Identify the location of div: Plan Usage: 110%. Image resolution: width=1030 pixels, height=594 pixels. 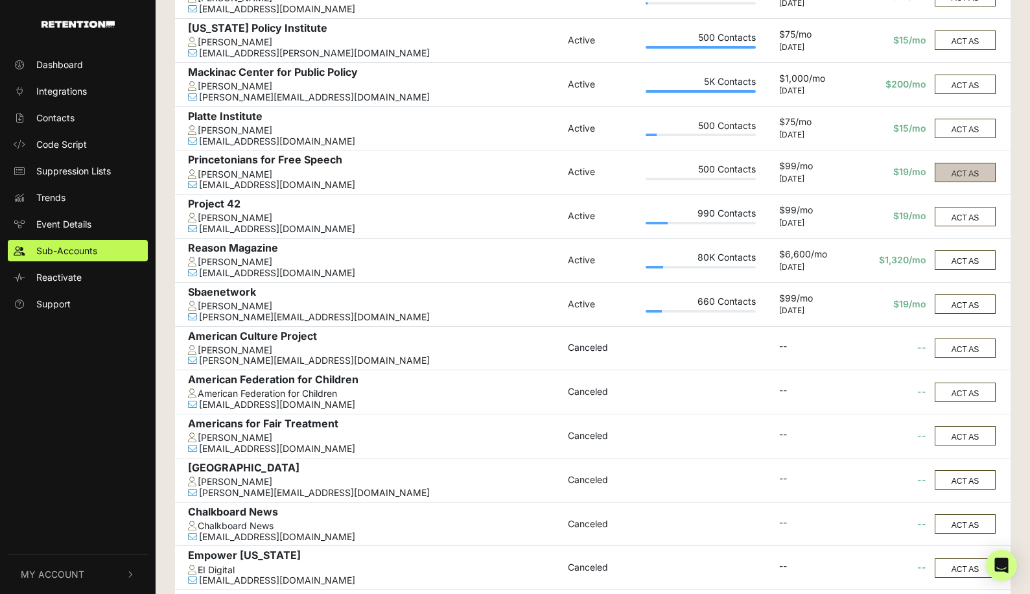
(701, 91).